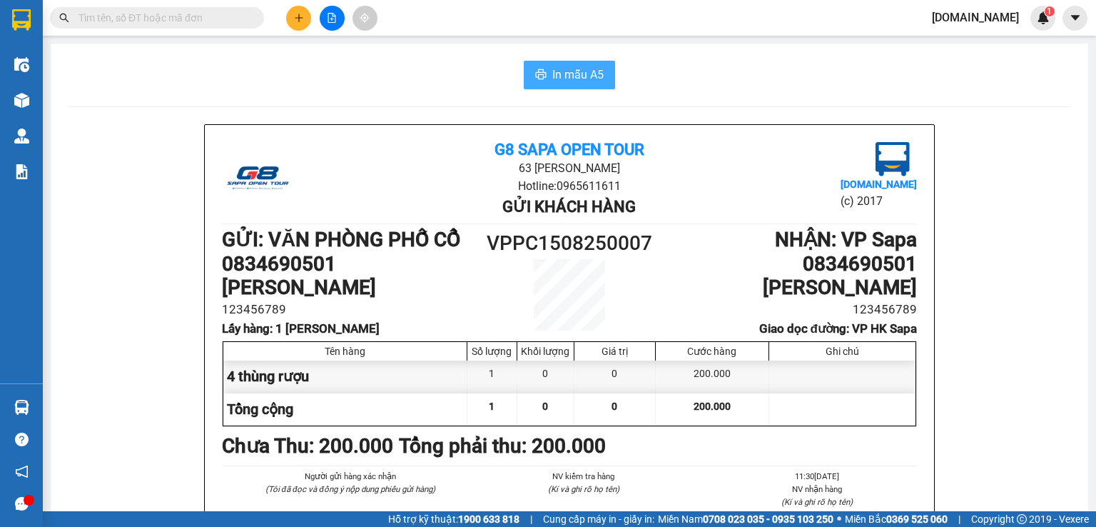  I want to click on div: Tên hàng, so click(345, 351).